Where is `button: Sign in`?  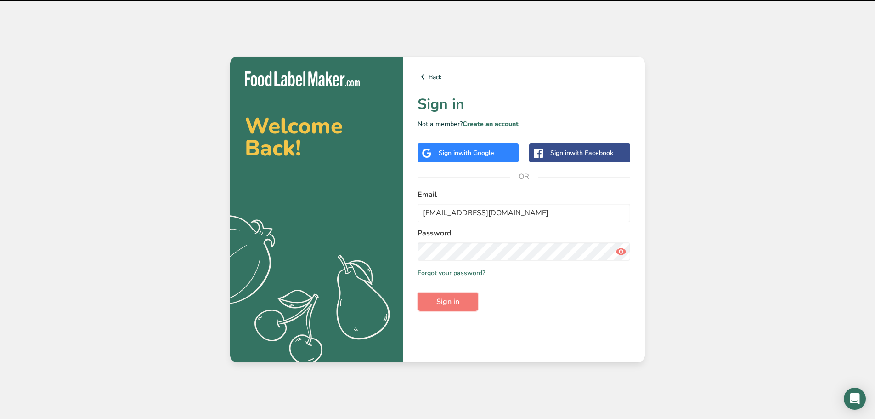
button: Sign in is located at coordinates (448, 301).